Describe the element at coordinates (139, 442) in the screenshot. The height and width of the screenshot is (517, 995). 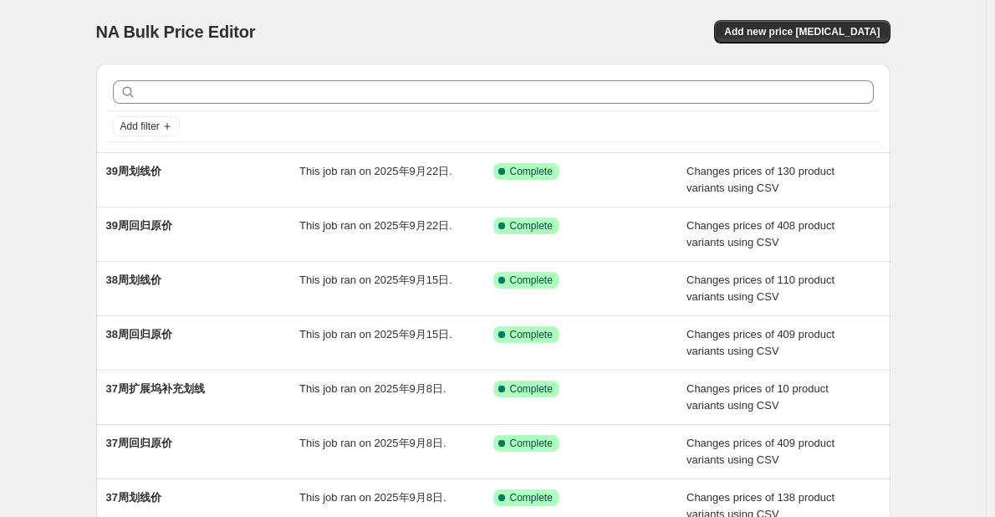
I see `span: 37周回归原价` at that location.